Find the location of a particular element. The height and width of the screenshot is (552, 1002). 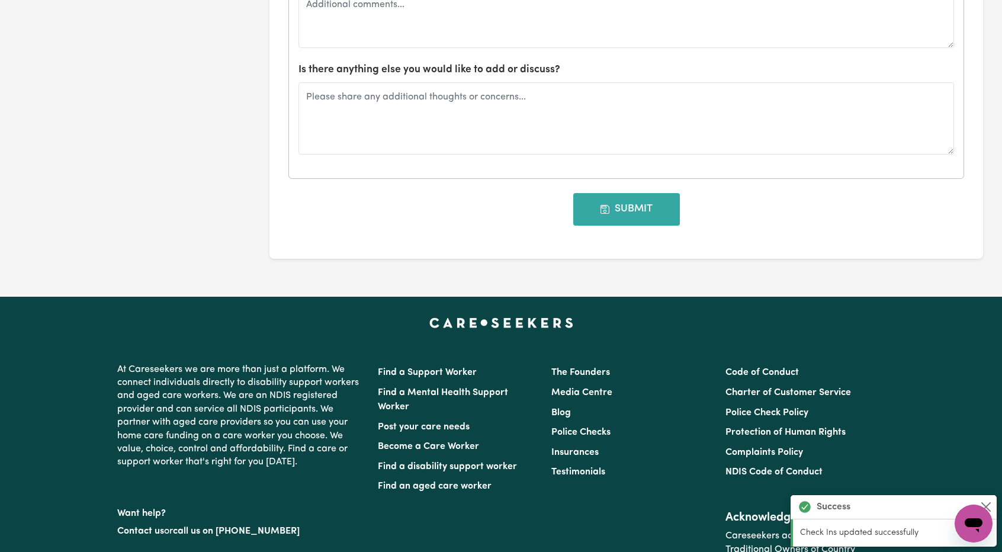

a: Complaints Policy is located at coordinates (764, 453).